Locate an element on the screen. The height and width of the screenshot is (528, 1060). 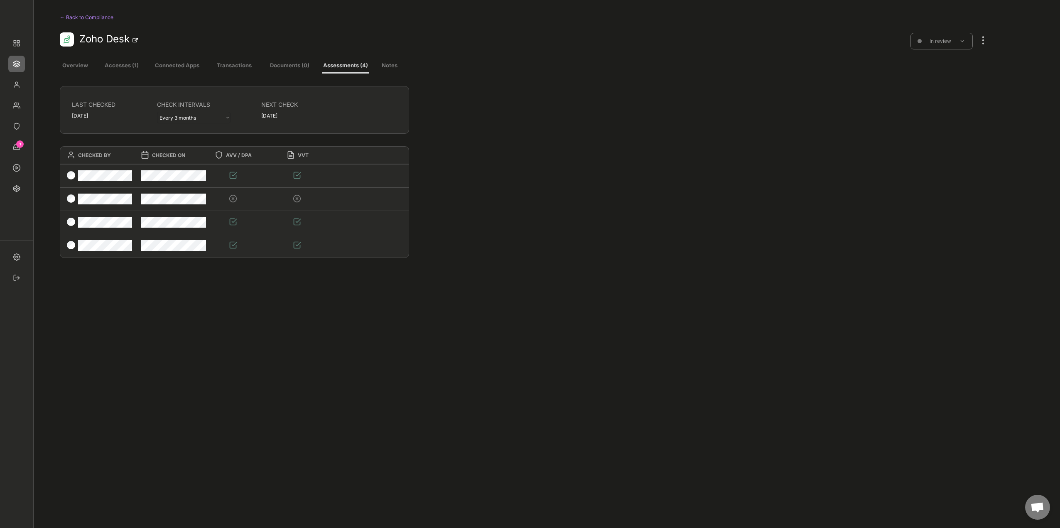
button: Notes is located at coordinates (390, 66).